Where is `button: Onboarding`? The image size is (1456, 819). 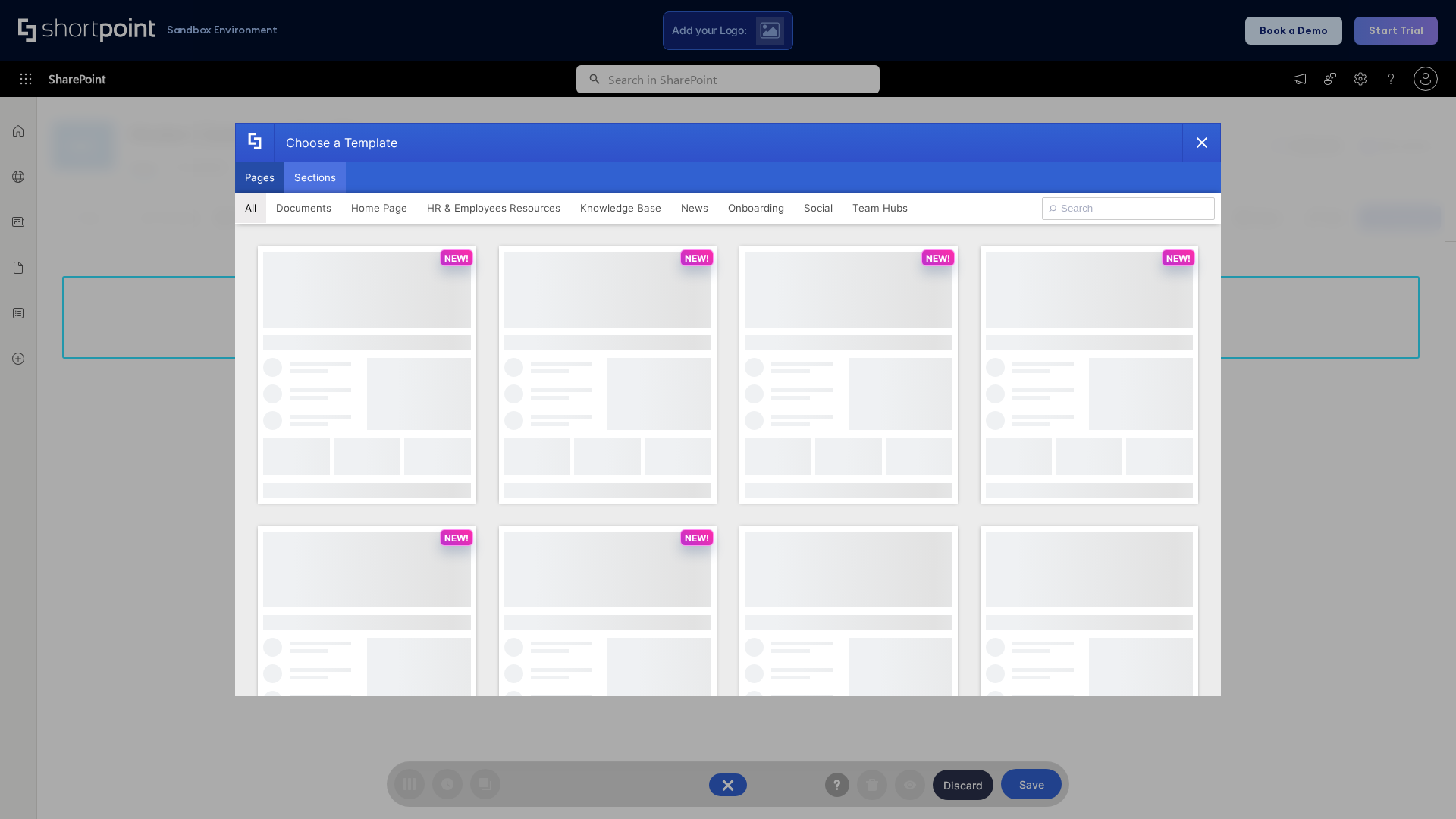 button: Onboarding is located at coordinates (756, 207).